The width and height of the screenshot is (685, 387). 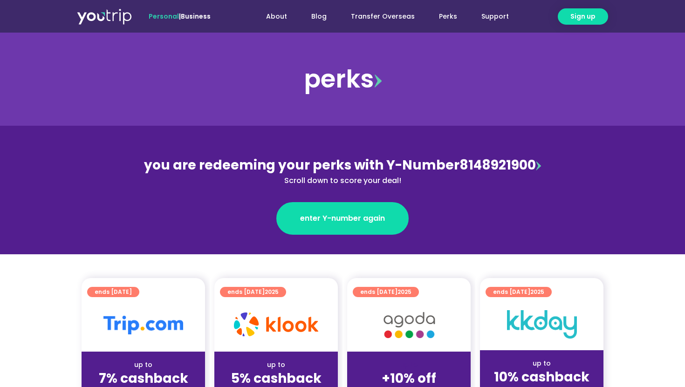 What do you see at coordinates (448, 16) in the screenshot?
I see `a: Perks` at bounding box center [448, 16].